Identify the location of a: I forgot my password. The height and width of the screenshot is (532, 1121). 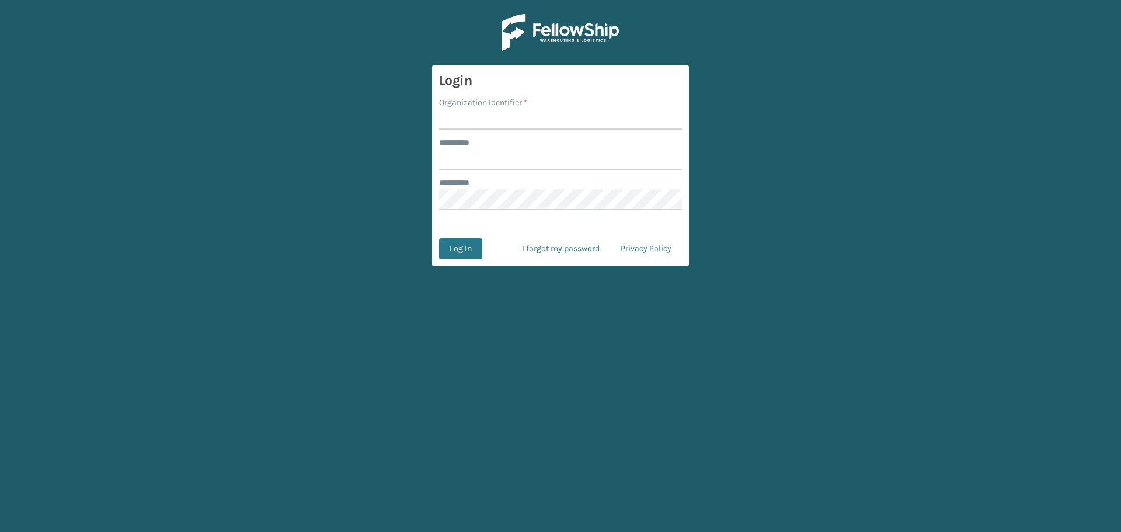
(561, 249).